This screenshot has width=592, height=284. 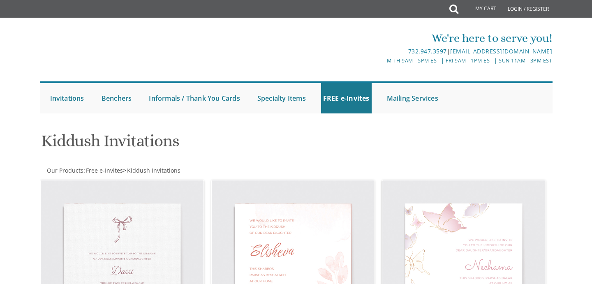 I want to click on a: Invitations, so click(x=67, y=98).